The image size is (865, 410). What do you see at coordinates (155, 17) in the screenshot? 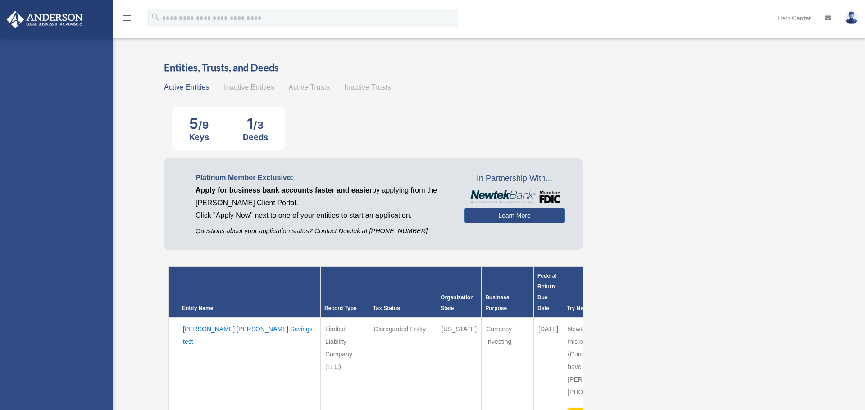
I see `i: search` at bounding box center [155, 17].